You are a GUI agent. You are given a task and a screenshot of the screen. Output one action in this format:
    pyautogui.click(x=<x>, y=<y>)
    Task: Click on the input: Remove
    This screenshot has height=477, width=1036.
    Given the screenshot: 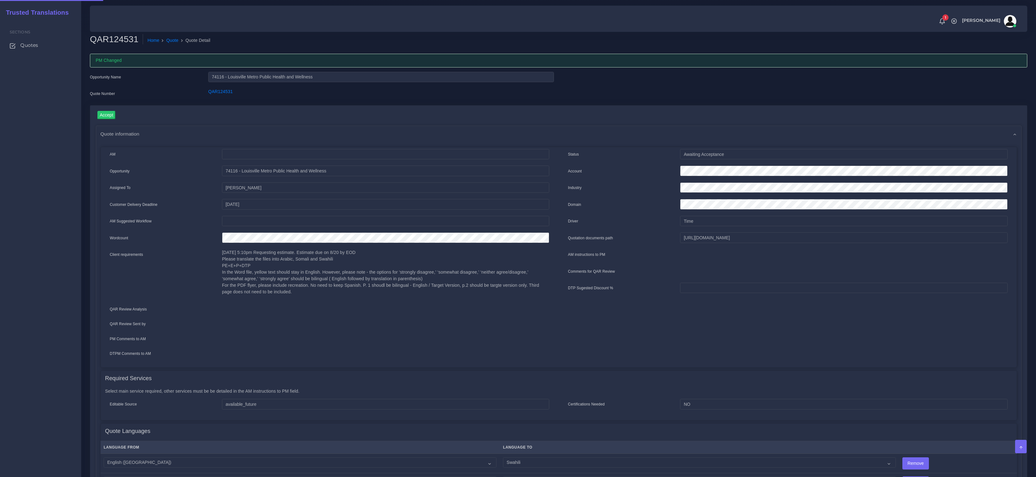 What is the action you would take?
    pyautogui.click(x=915, y=463)
    